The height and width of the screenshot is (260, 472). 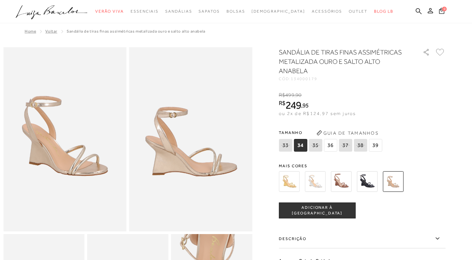 What do you see at coordinates (393, 182) in the screenshot?
I see `img: SANDÁLIA DE TIRAS FINAS ASSIMÉTRICAS METALIZADA OURO E SALTO ALTO ANABELA` at bounding box center [393, 182].